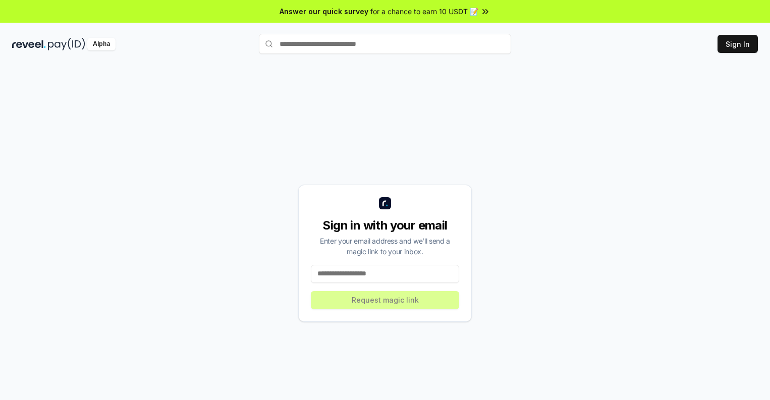 Image resolution: width=770 pixels, height=400 pixels. I want to click on img: logo_small, so click(385, 203).